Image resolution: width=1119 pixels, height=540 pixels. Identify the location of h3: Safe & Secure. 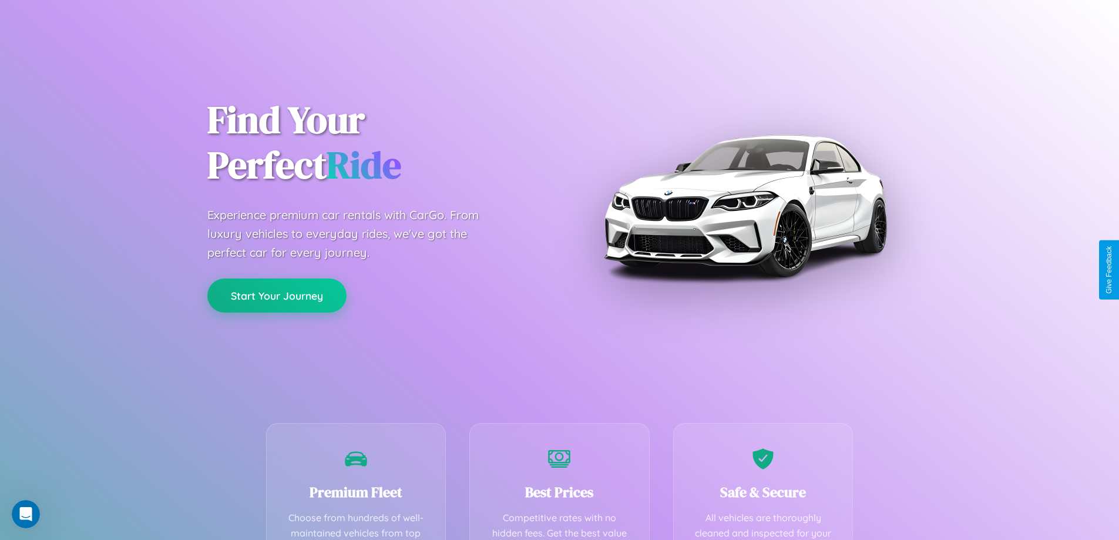
(763, 492).